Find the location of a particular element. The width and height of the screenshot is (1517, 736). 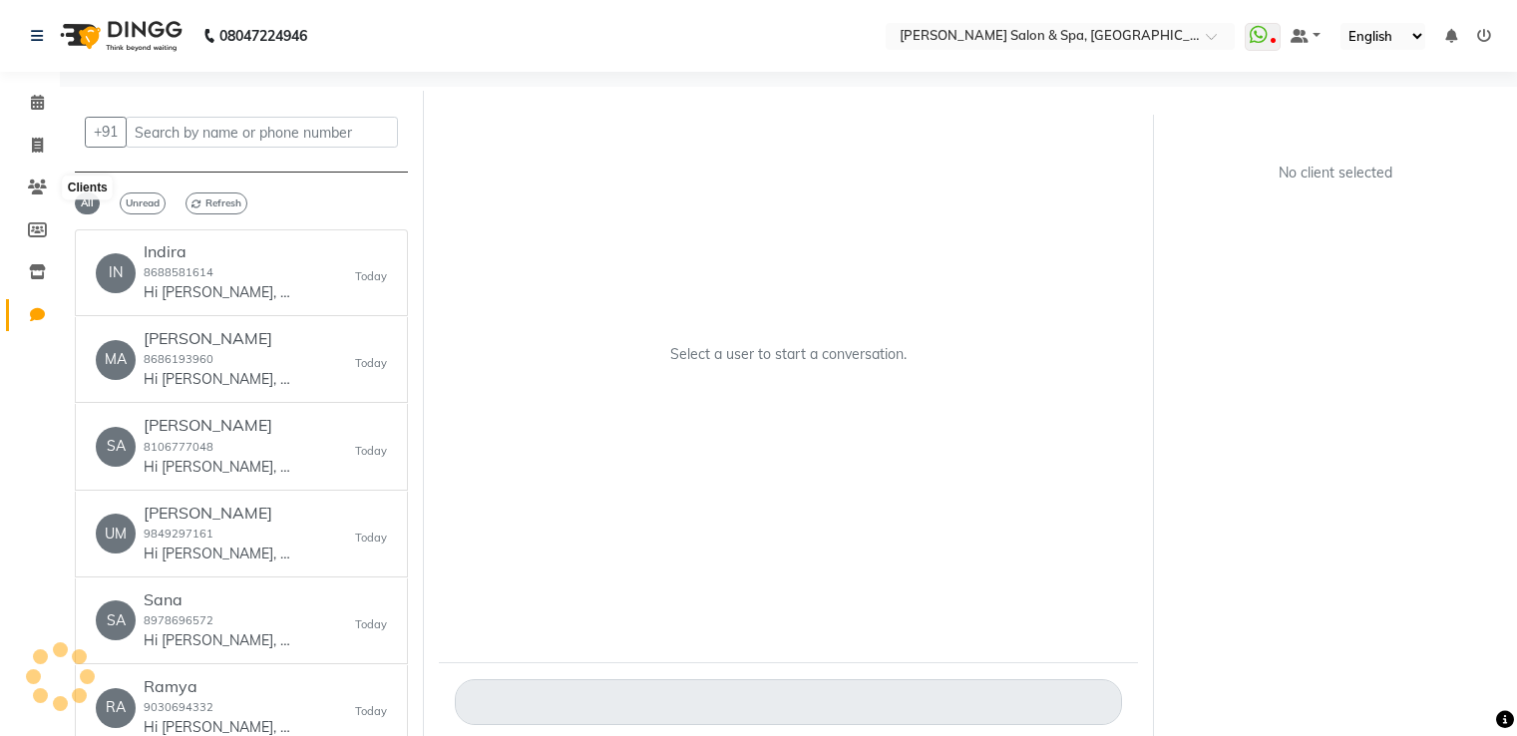

span: Unread is located at coordinates (143, 203).